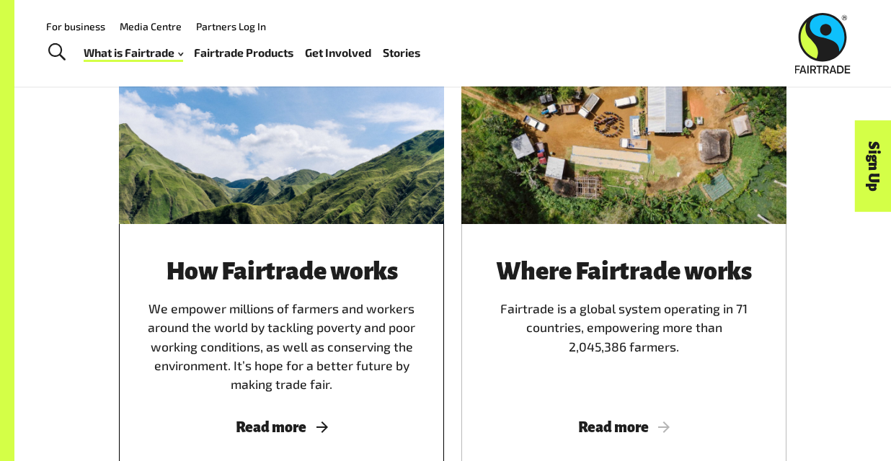  Describe the element at coordinates (133, 53) in the screenshot. I see `a: What is Fairtrade` at that location.